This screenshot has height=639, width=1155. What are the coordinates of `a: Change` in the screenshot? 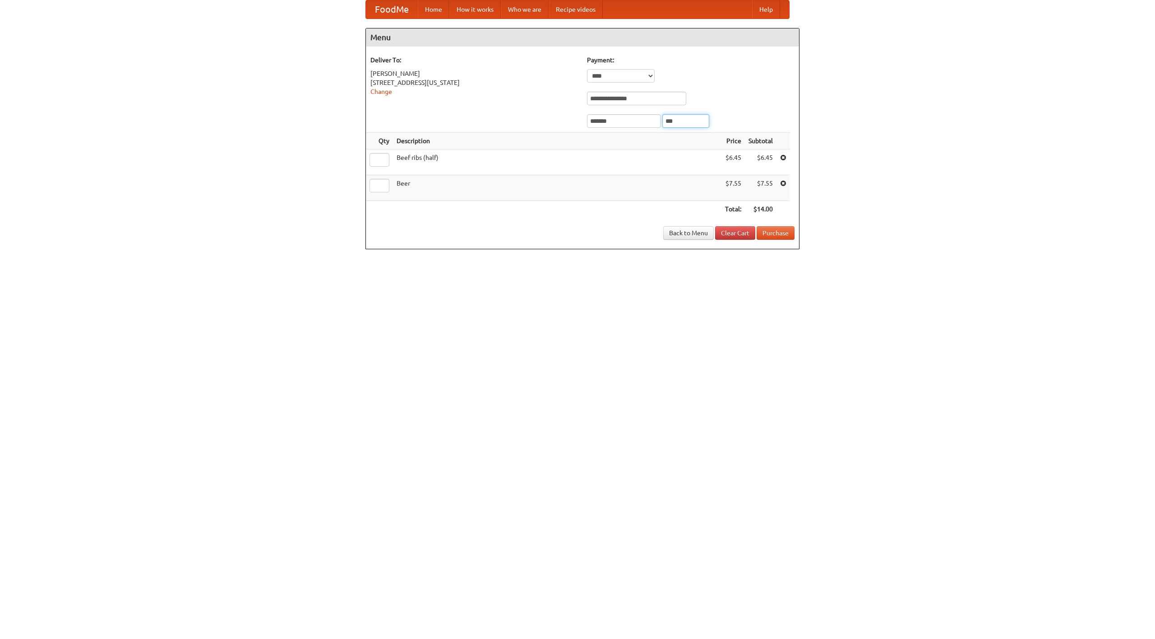 It's located at (381, 92).